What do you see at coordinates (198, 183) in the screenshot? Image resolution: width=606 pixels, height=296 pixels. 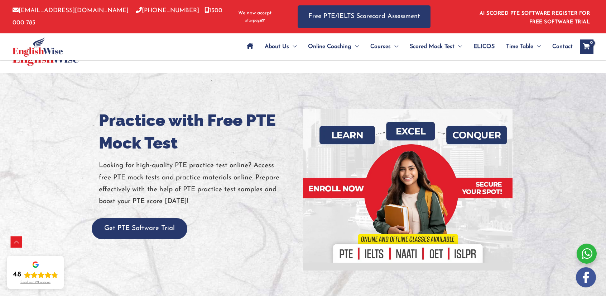 I see `p: Looking for high-quality PTE practice test online? Access free PTE mock tests and practice materi...` at bounding box center [198, 183].